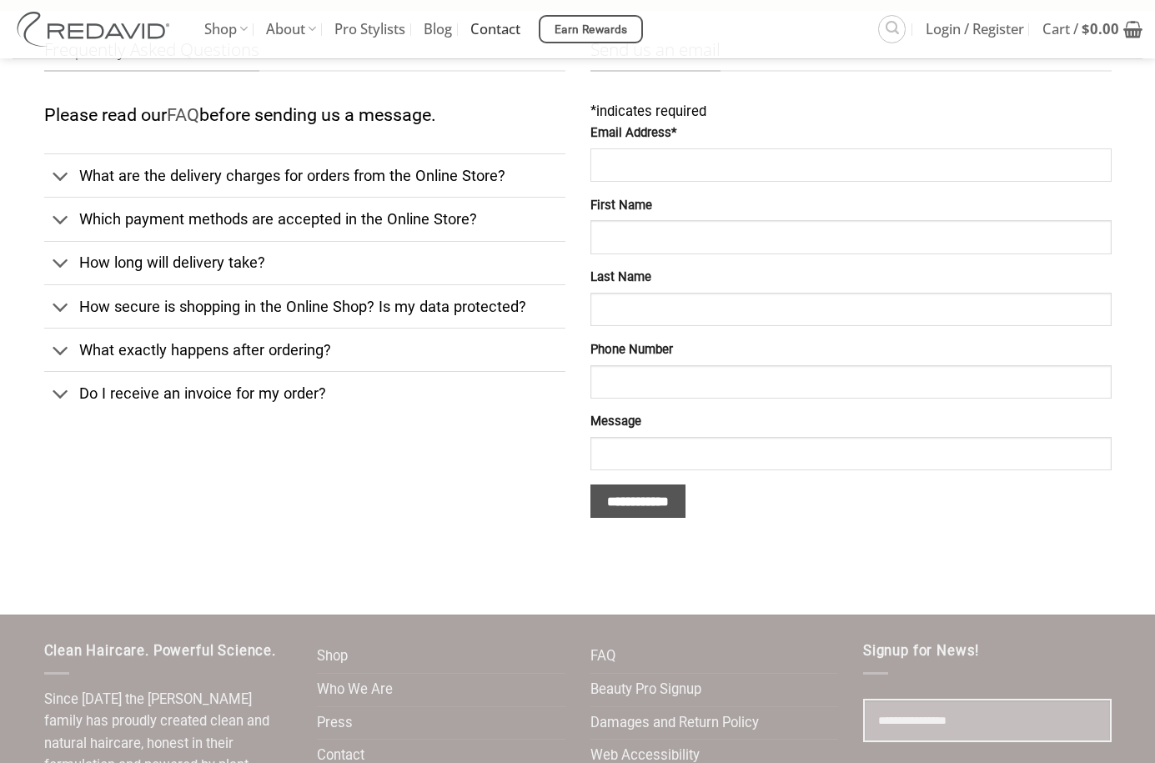  Describe the element at coordinates (851, 278) in the screenshot. I see `label: Last Name` at that location.